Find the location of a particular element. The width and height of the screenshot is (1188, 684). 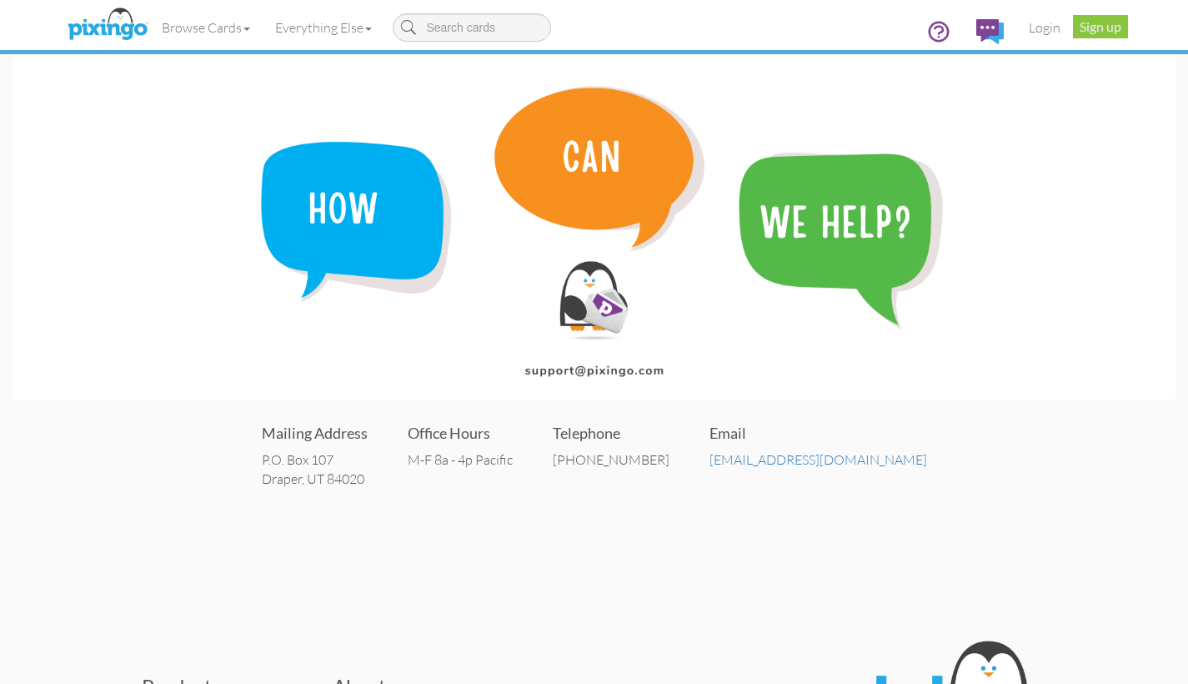

address: P.O. Box 107 Draper, UT 84020 is located at coordinates (314, 469).